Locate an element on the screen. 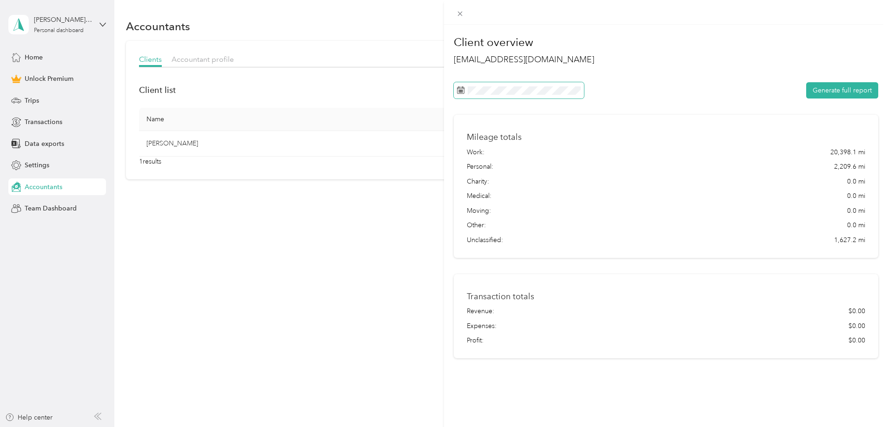 This screenshot has height=427, width=888. span: 20,398.1 mi is located at coordinates (847, 152).